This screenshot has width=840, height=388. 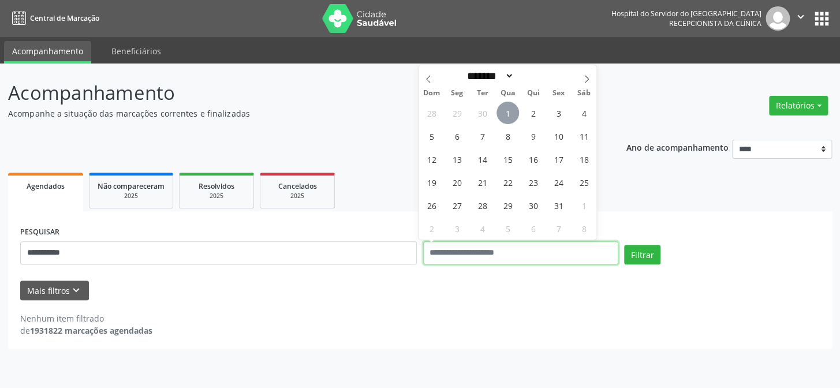 I want to click on span: Outubro 15, 2025, so click(x=508, y=159).